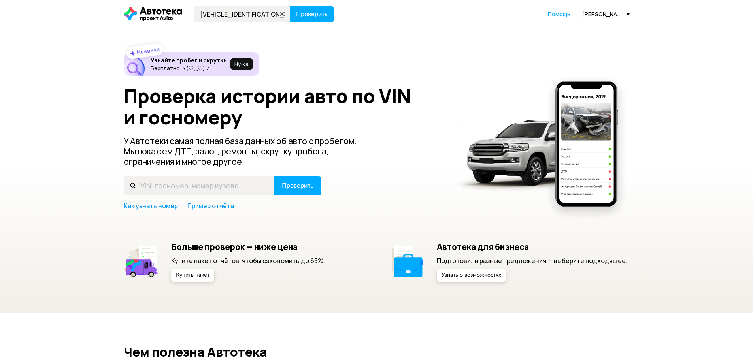 This screenshot has width=753, height=363. Describe the element at coordinates (242, 64) in the screenshot. I see `span: Ну‑ка` at that location.